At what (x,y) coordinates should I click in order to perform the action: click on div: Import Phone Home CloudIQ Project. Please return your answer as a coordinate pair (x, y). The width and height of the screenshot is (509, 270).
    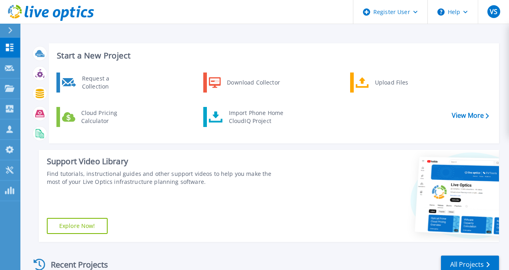
    Looking at the image, I should click on (256, 117).